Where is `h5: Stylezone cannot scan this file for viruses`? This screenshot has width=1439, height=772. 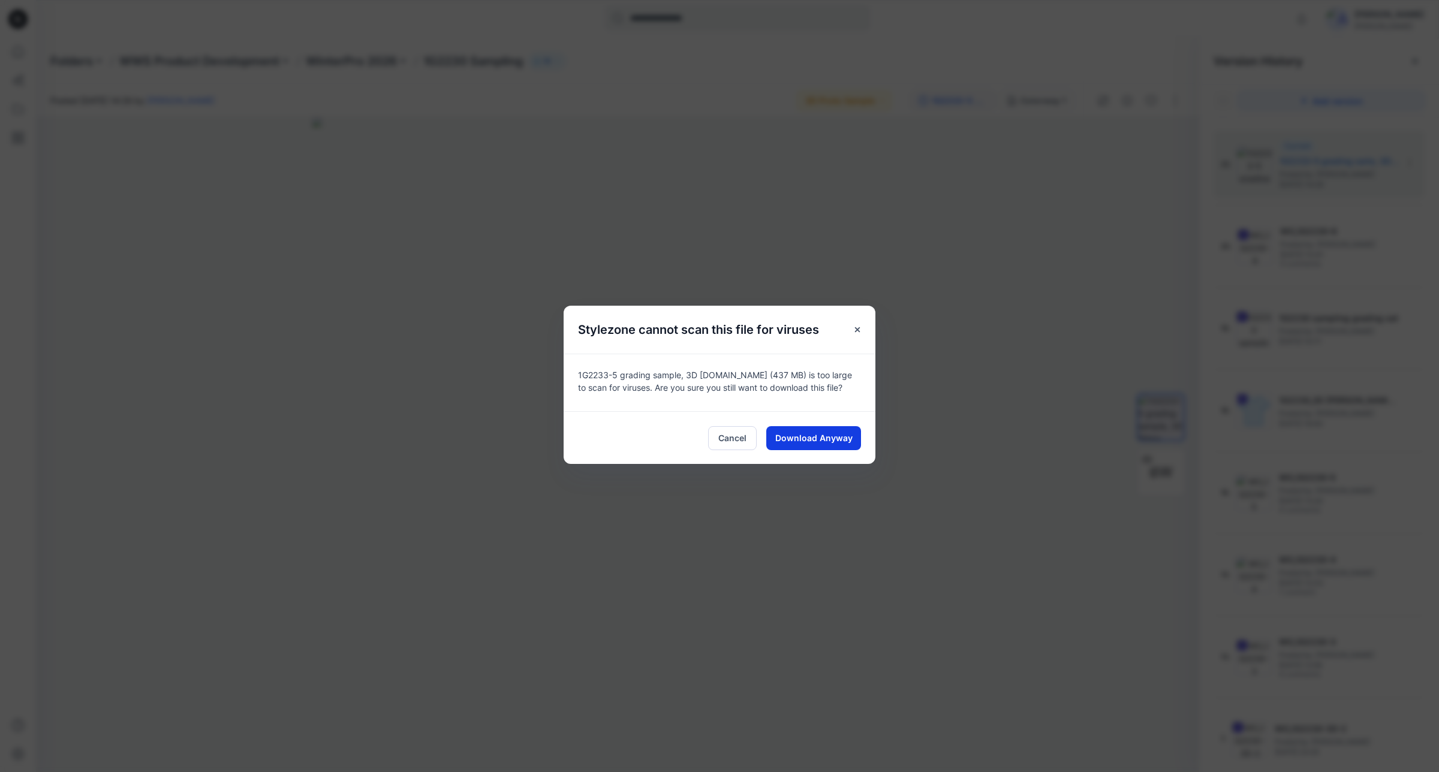
h5: Stylezone cannot scan this file for viruses is located at coordinates (698, 330).